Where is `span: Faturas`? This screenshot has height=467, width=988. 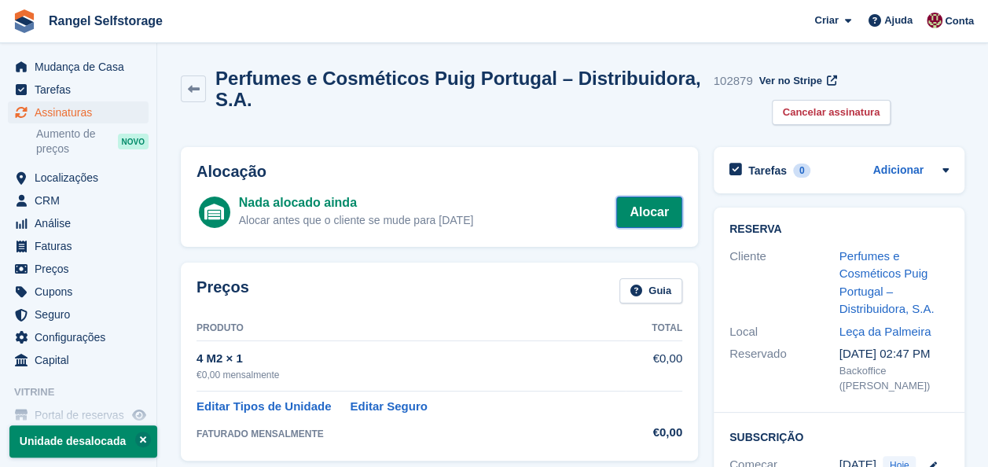
span: Faturas is located at coordinates (82, 246).